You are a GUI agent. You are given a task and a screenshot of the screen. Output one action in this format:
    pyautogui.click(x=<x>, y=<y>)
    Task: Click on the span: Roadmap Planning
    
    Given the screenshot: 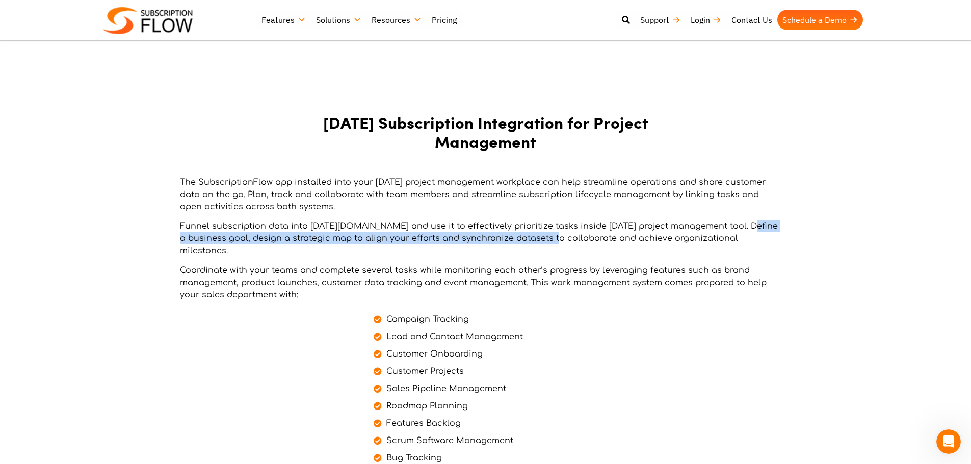 What is the action you would take?
    pyautogui.click(x=425, y=406)
    